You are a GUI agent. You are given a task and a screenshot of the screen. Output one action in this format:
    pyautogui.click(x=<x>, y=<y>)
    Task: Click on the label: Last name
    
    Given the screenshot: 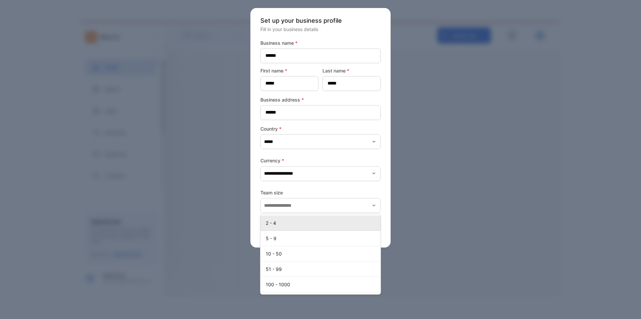 What is the action you would take?
    pyautogui.click(x=352, y=70)
    